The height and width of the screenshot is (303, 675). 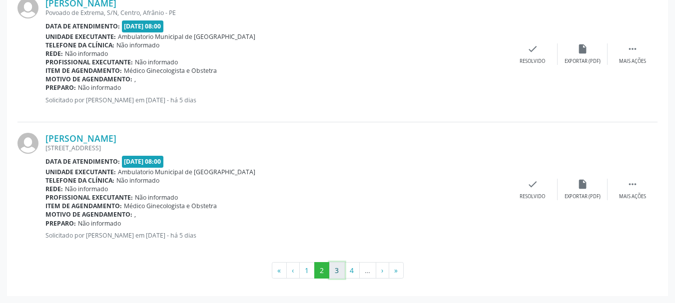 What do you see at coordinates (337, 271) in the screenshot?
I see `button: Go to page 3` at bounding box center [337, 271].